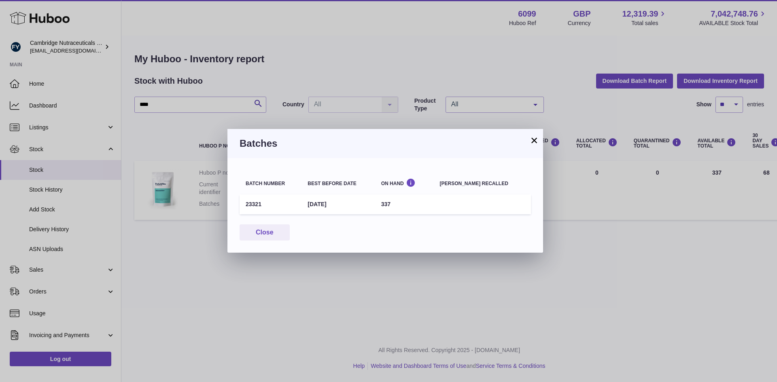 This screenshot has width=777, height=382. I want to click on div: On Hand, so click(404, 182).